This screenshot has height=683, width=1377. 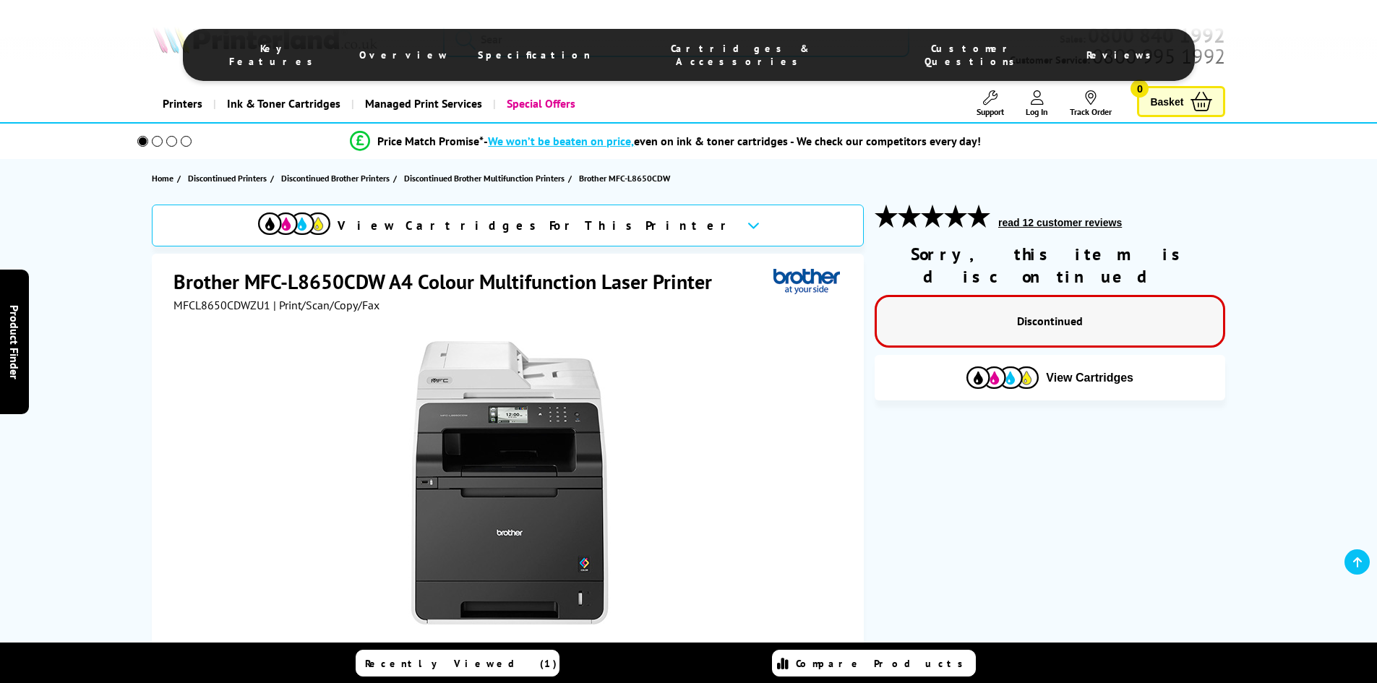 What do you see at coordinates (486, 178) in the screenshot?
I see `a: Discontinued Brother Multifunction Printers` at bounding box center [486, 178].